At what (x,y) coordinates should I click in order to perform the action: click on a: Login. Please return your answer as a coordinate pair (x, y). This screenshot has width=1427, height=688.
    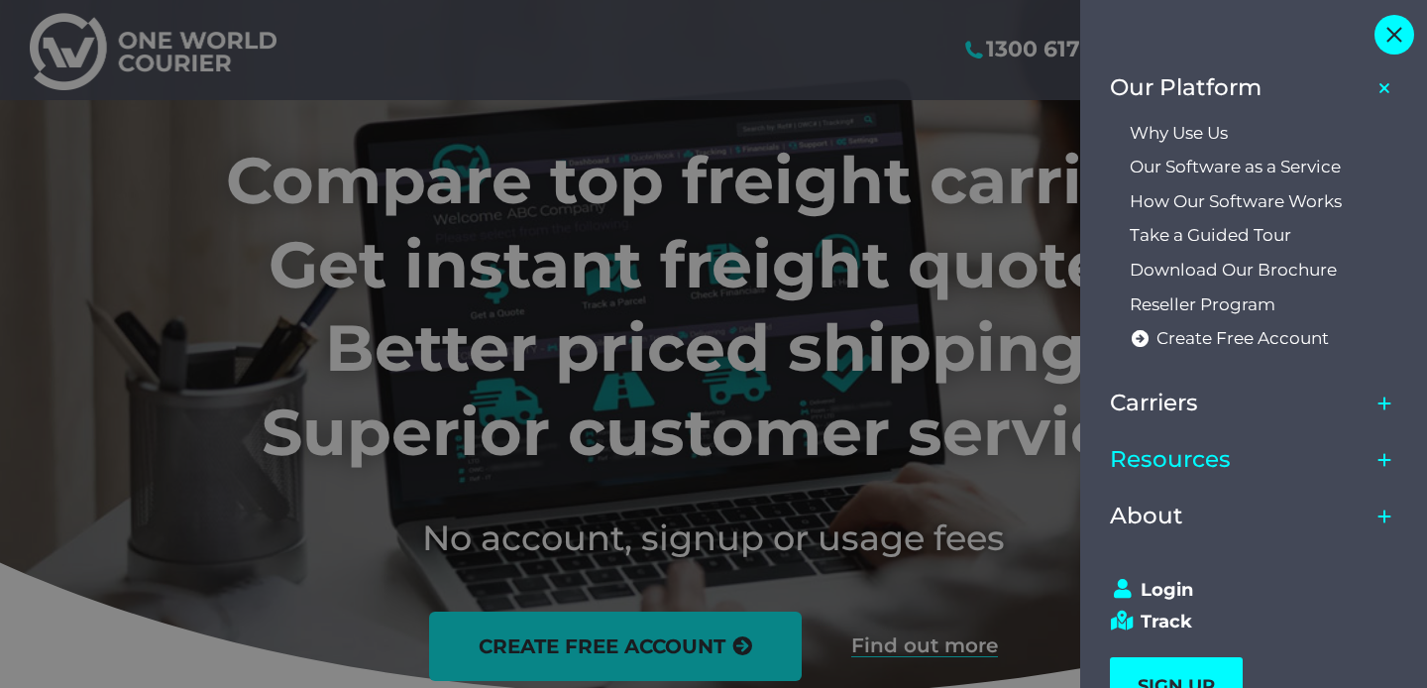
    Looking at the image, I should click on (1244, 590).